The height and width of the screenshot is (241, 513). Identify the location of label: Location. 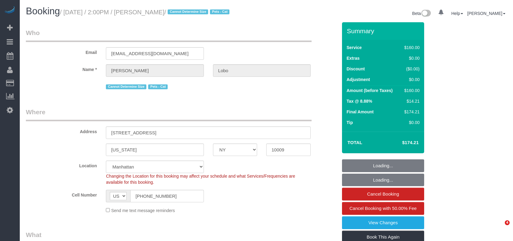
(61, 164).